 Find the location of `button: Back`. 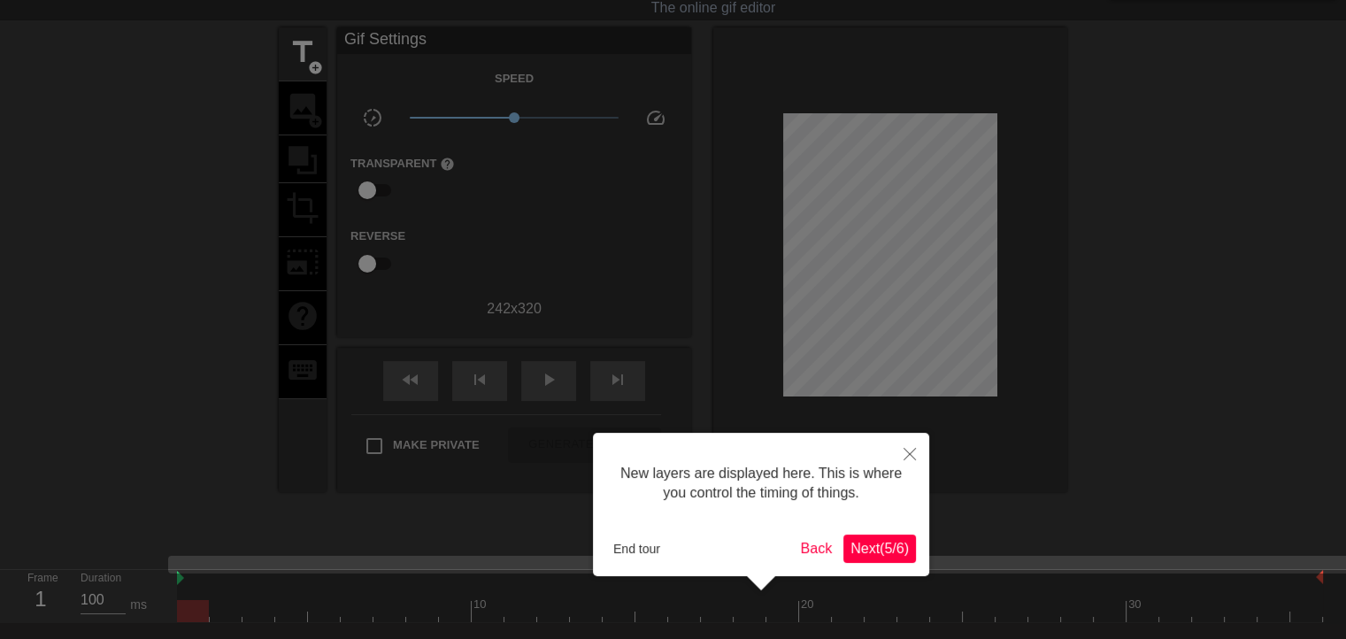

button: Back is located at coordinates (817, 549).